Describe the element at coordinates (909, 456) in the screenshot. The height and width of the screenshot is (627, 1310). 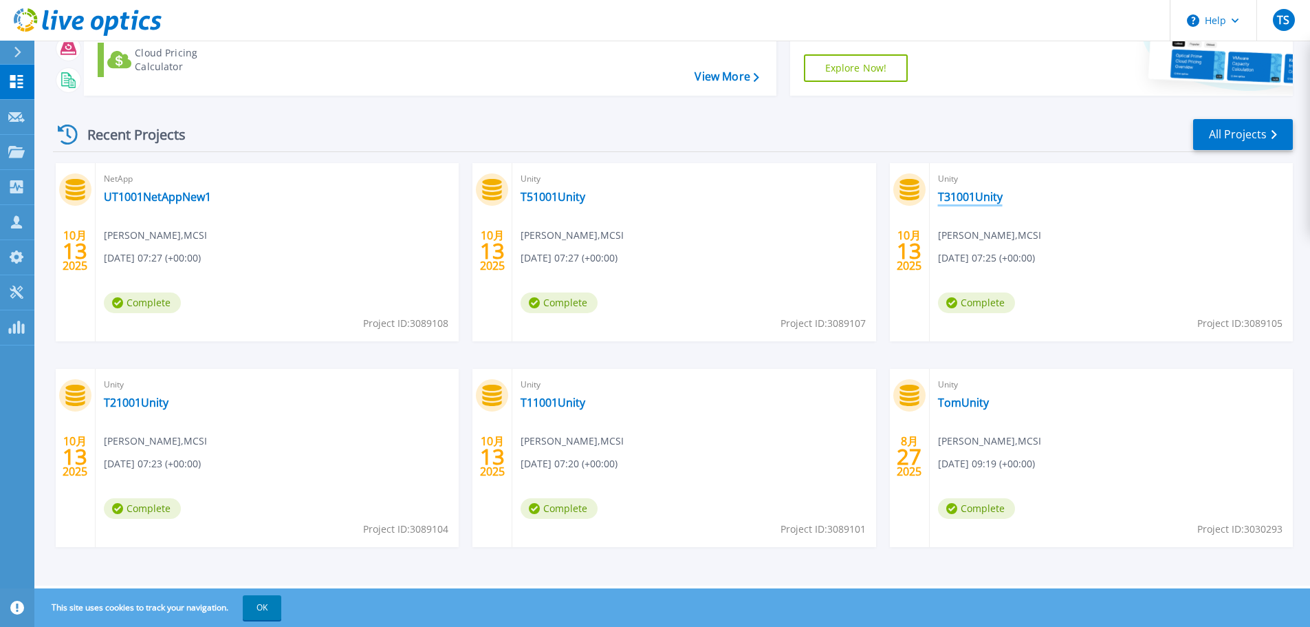
I see `div: 8月 2025` at that location.